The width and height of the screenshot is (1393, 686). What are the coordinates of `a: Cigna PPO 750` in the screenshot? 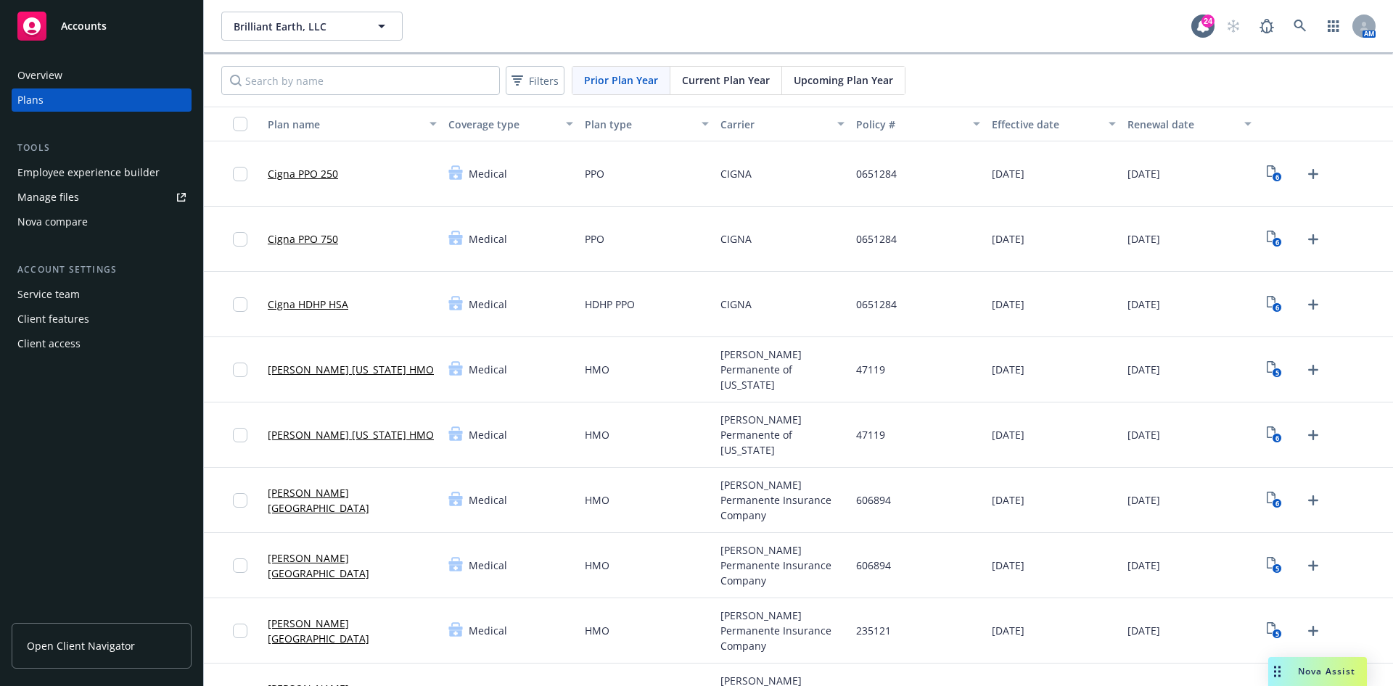 It's located at (302, 239).